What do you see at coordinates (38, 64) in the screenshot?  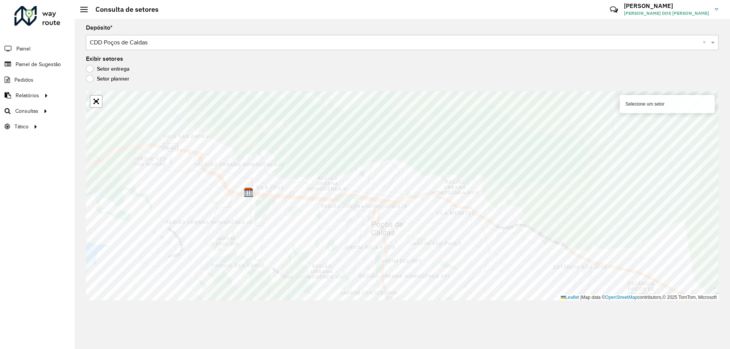 I see `span: Painel de Sugestão` at bounding box center [38, 64].